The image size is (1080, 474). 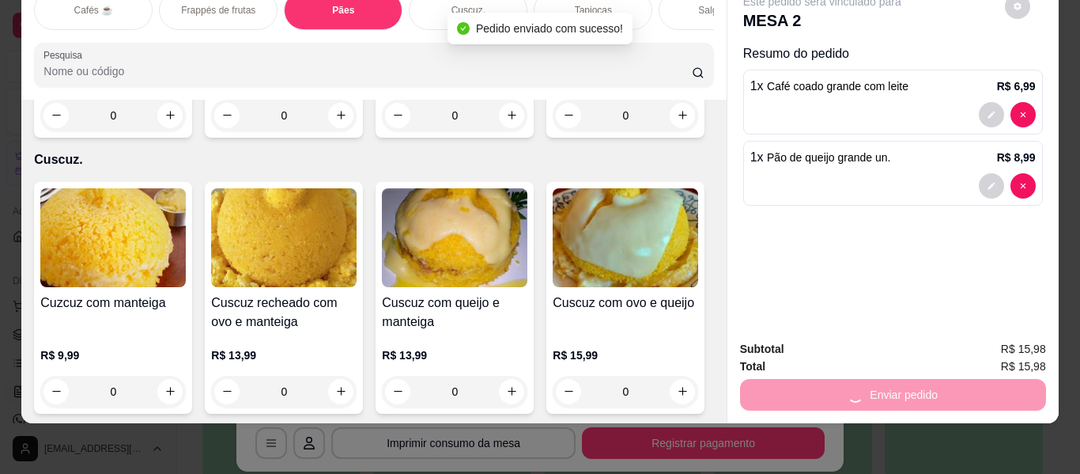 I want to click on p: R$ 8,99, so click(x=1016, y=157).